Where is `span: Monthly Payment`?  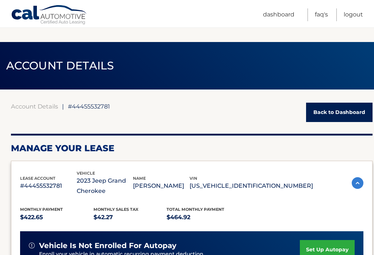 span: Monthly Payment is located at coordinates (41, 209).